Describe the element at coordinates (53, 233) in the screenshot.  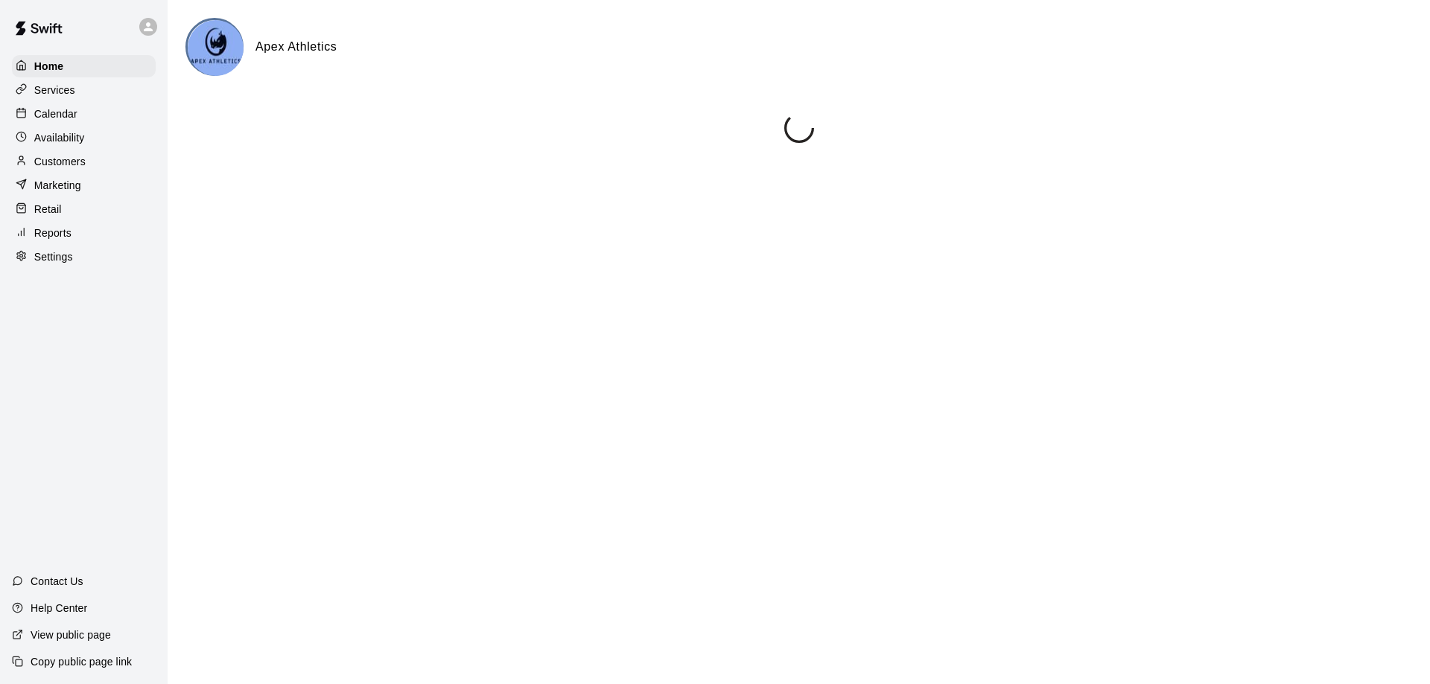
I see `p: Reports` at that location.